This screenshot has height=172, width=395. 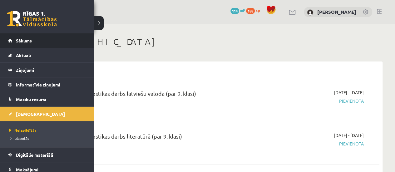 What do you see at coordinates (47, 85) in the screenshot?
I see `a: Informatīvie ziņojumi` at bounding box center [47, 85].